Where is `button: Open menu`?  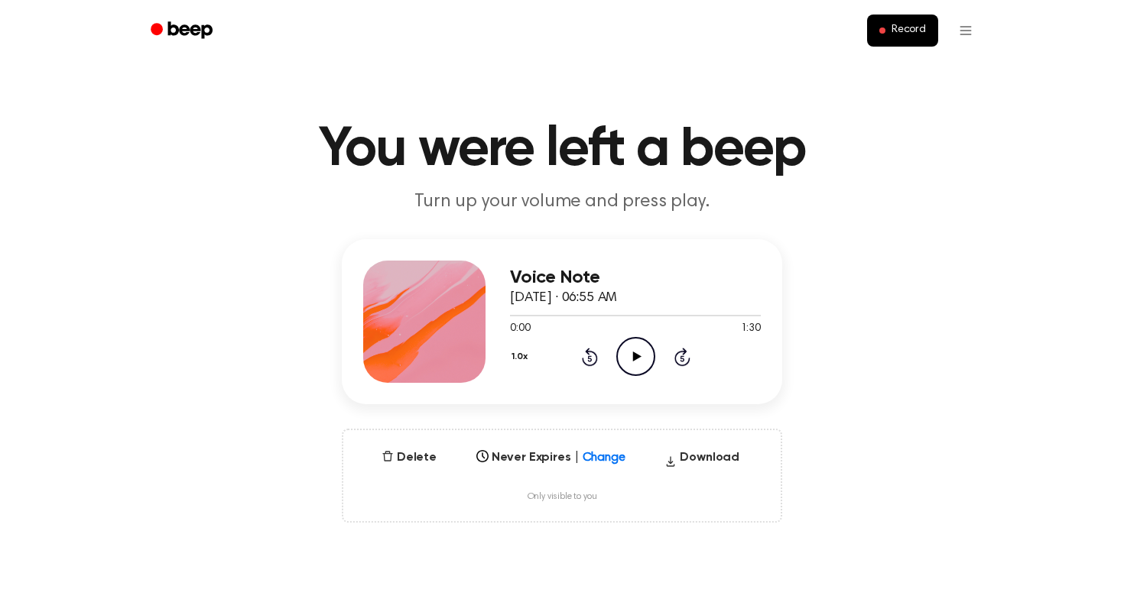 button: Open menu is located at coordinates (966, 31).